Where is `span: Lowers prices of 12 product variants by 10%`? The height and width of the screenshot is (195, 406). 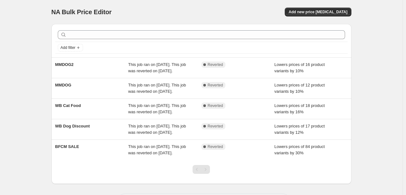 span: Lowers prices of 12 product variants by 10% is located at coordinates (300, 88).